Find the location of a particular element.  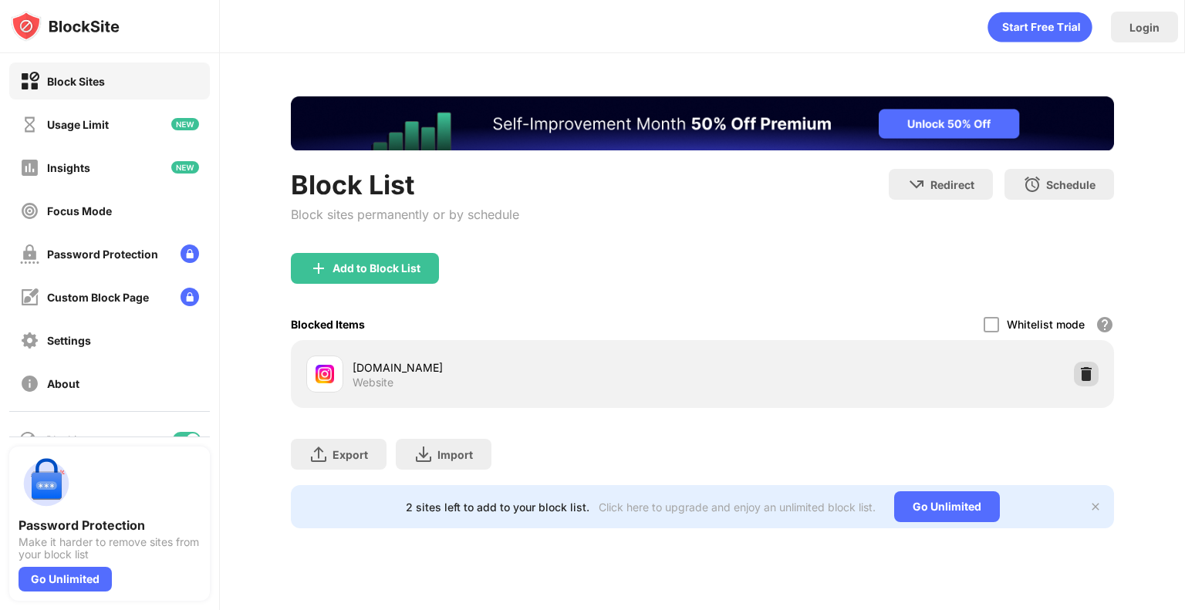

div: Import is located at coordinates (455, 454).